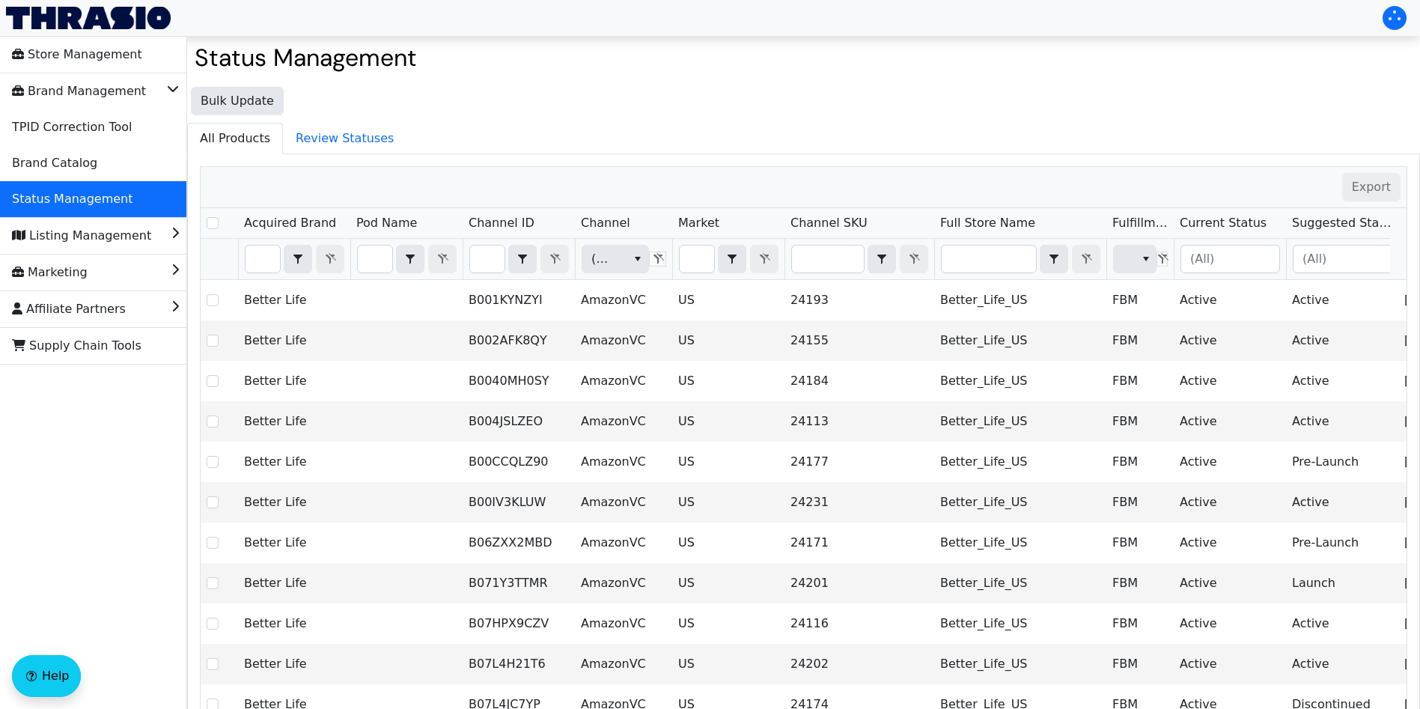 Image resolution: width=1420 pixels, height=709 pixels. What do you see at coordinates (606, 223) in the screenshot?
I see `span: Channel` at bounding box center [606, 223].